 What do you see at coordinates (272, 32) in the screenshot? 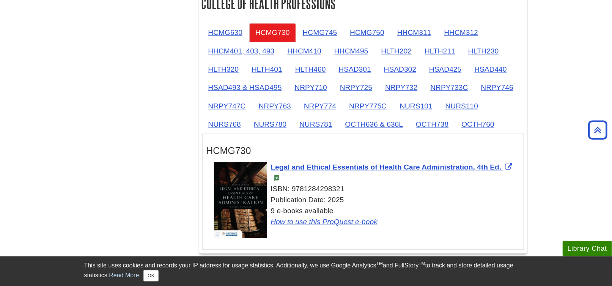
I see `a: HCMG730` at bounding box center [272, 32].